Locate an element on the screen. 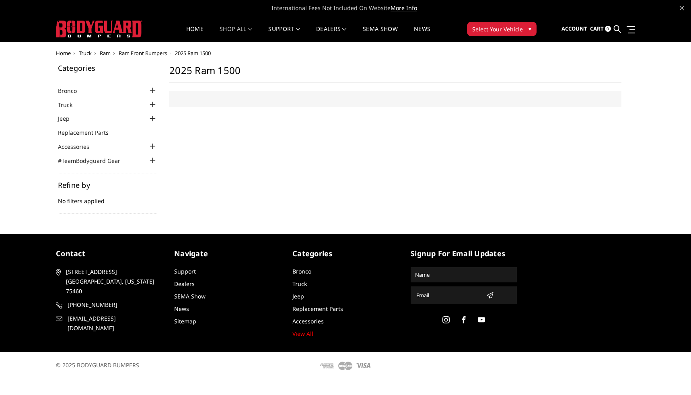  h1: 2025 Ram 1500 is located at coordinates (395, 74).